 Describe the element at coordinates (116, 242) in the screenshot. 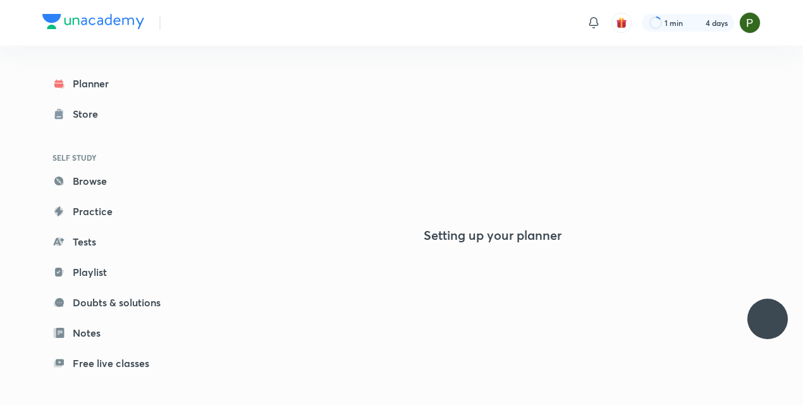

I see `a: Tests` at that location.